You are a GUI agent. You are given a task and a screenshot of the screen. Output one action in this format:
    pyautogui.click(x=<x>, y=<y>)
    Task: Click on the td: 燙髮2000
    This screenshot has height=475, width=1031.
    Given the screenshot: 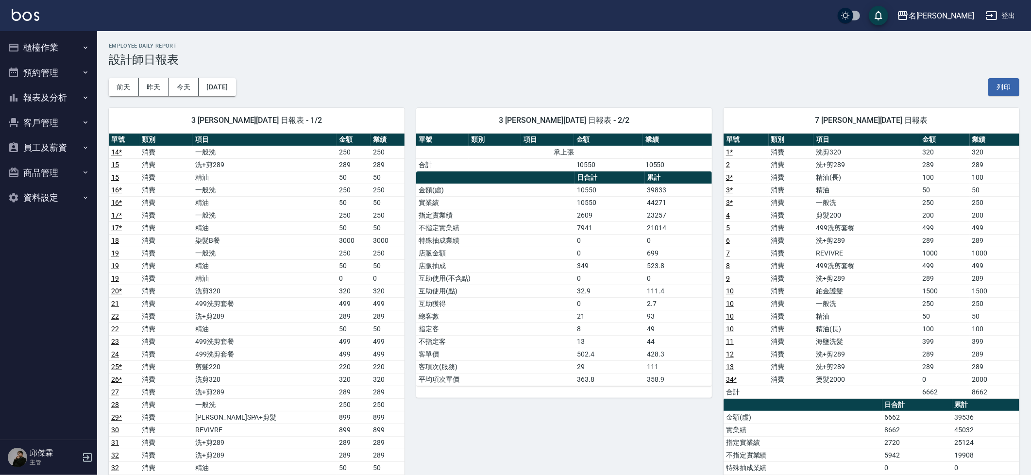 What is the action you would take?
    pyautogui.click(x=866, y=379)
    